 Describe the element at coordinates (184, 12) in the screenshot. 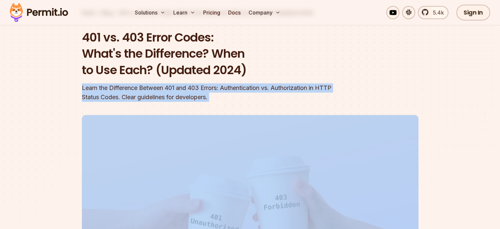

I see `button: Learn` at that location.